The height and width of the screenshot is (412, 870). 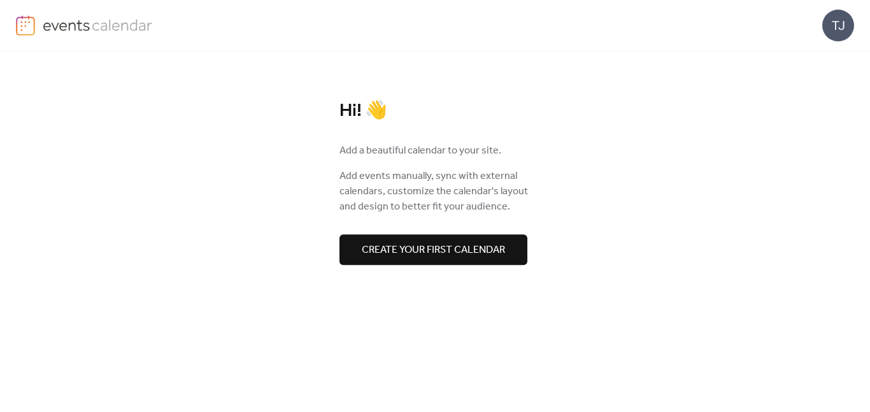 I want to click on span: Add a beautiful calendar to your site., so click(x=420, y=151).